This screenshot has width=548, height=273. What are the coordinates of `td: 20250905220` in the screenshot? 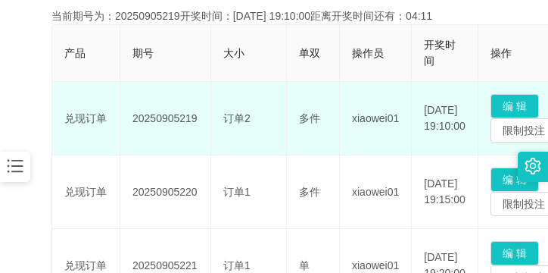 It's located at (166, 192).